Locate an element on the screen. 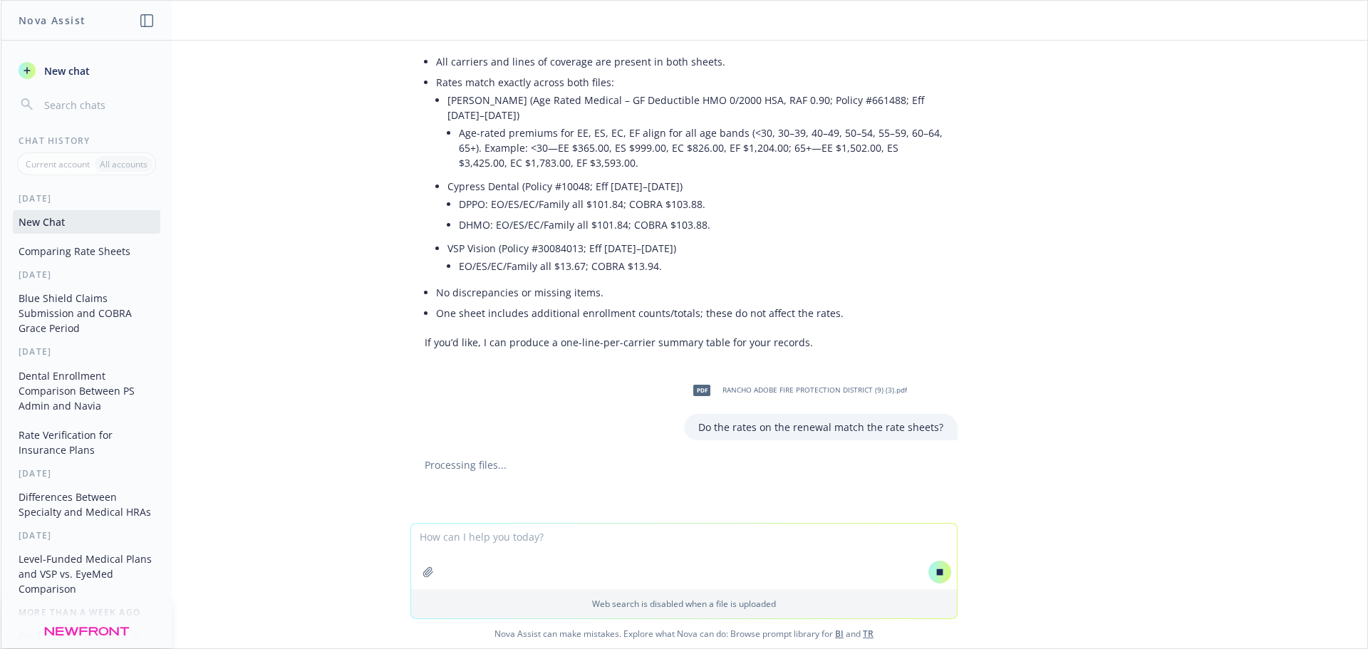  button: Comparing Rate Sheets is located at coordinates (86, 251).